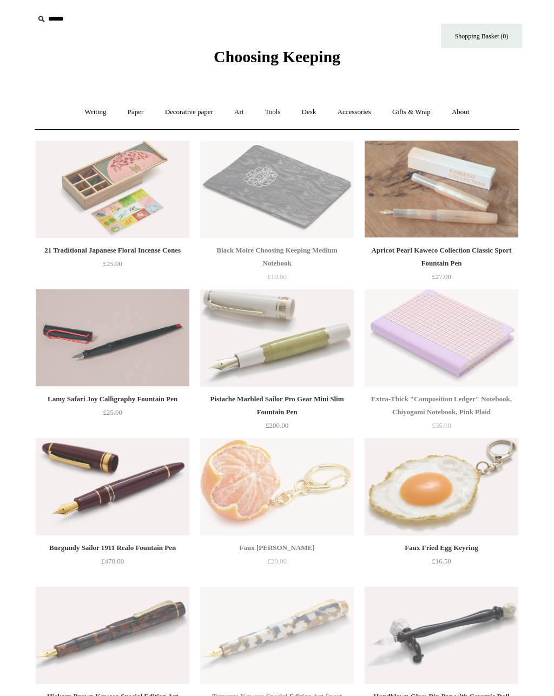  I want to click on a: About, so click(460, 112).